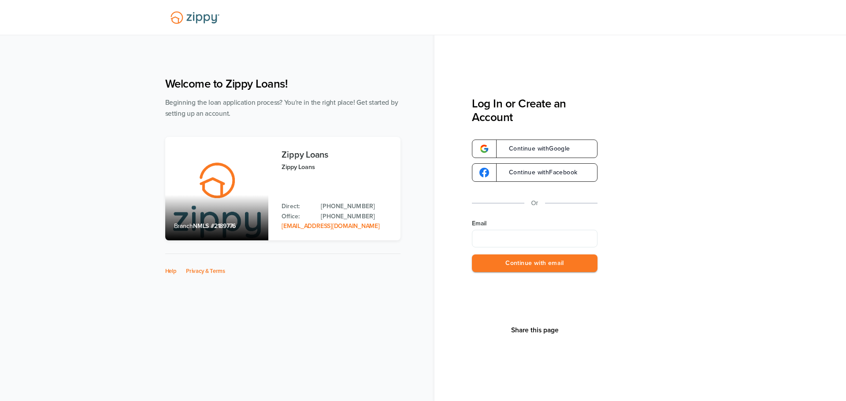 This screenshot has height=401, width=846. I want to click on p: Or, so click(535, 203).